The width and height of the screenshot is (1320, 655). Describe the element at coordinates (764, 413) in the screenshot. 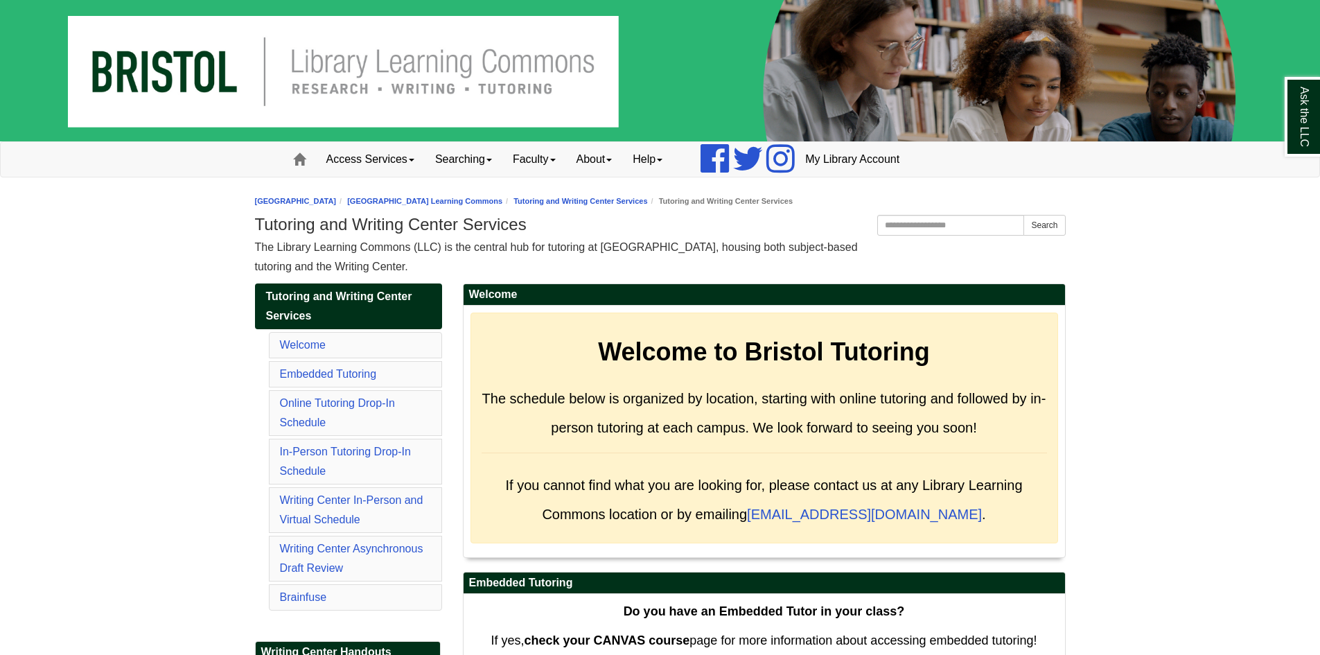

I see `span: The schedule below is organized by location, starting with online tutoring and followed by in-per...` at that location.